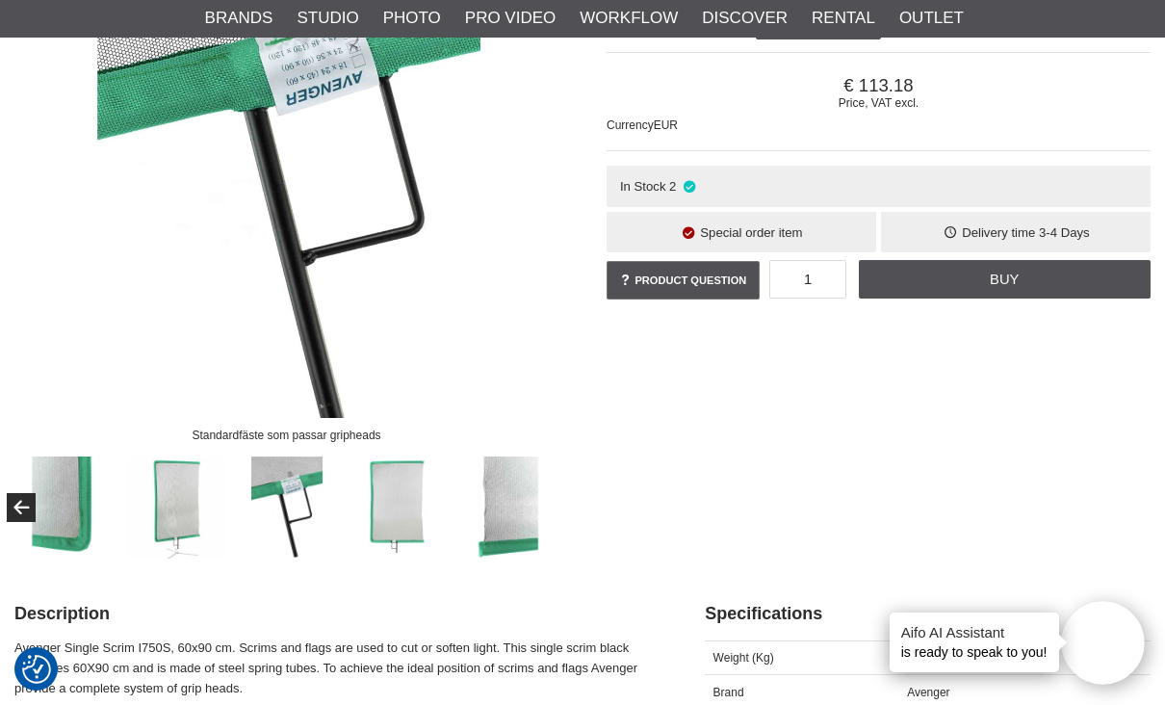  Describe the element at coordinates (751, 232) in the screenshot. I see `span: Special order item` at that location.